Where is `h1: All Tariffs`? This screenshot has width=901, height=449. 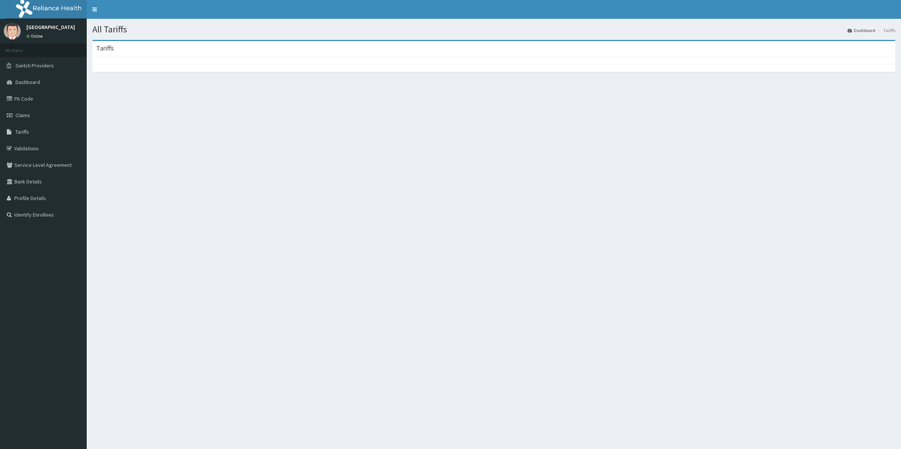
h1: All Tariffs is located at coordinates (494, 29).